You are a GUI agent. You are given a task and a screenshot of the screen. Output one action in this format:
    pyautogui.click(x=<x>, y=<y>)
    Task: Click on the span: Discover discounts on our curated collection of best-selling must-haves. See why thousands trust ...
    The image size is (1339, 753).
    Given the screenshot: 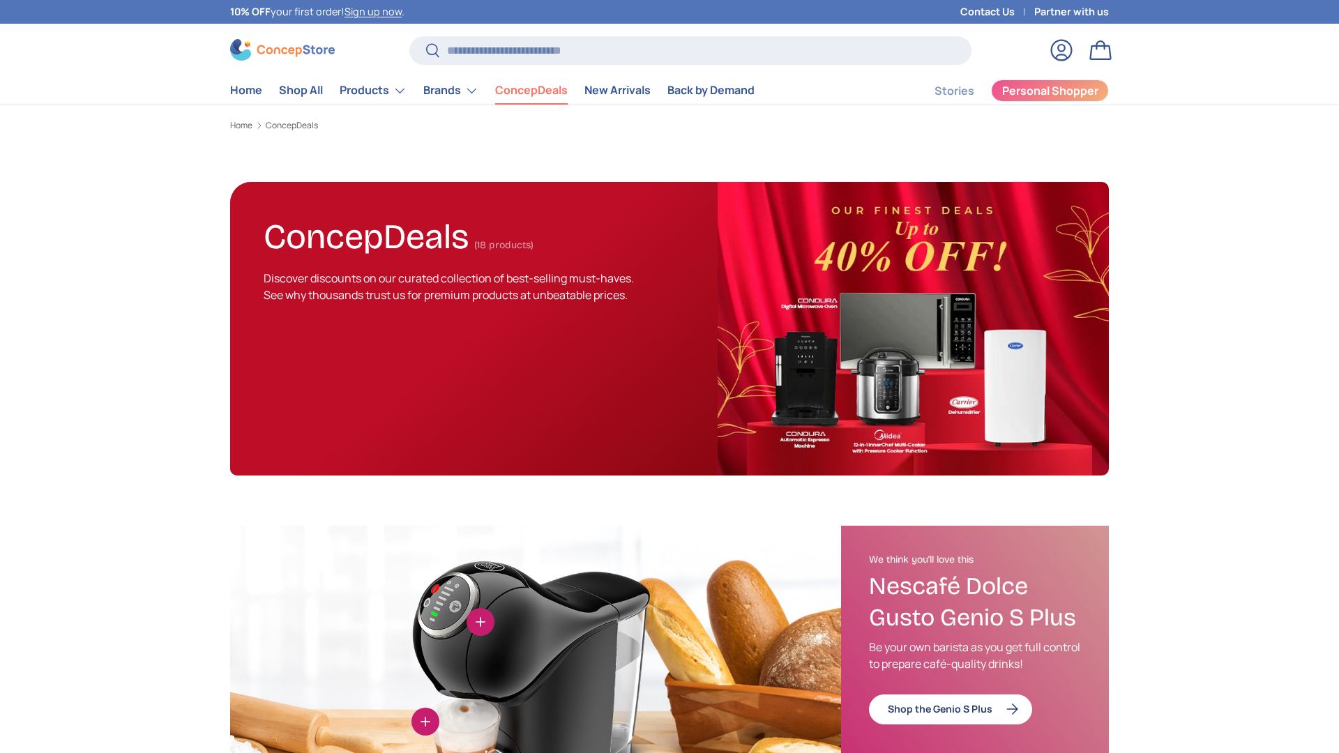 What is the action you would take?
    pyautogui.click(x=448, y=287)
    